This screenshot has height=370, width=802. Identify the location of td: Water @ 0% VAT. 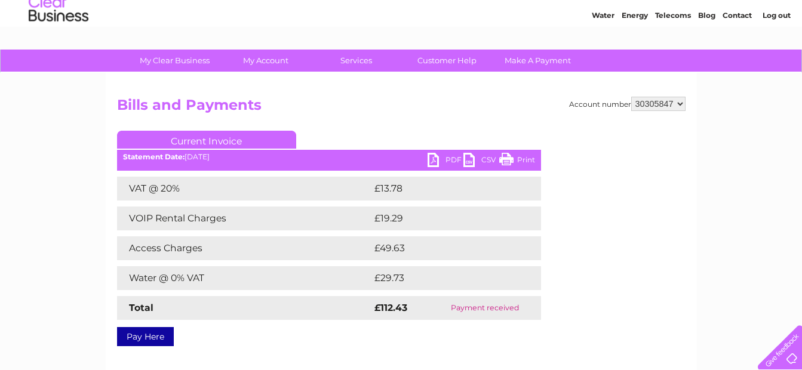
(244, 278).